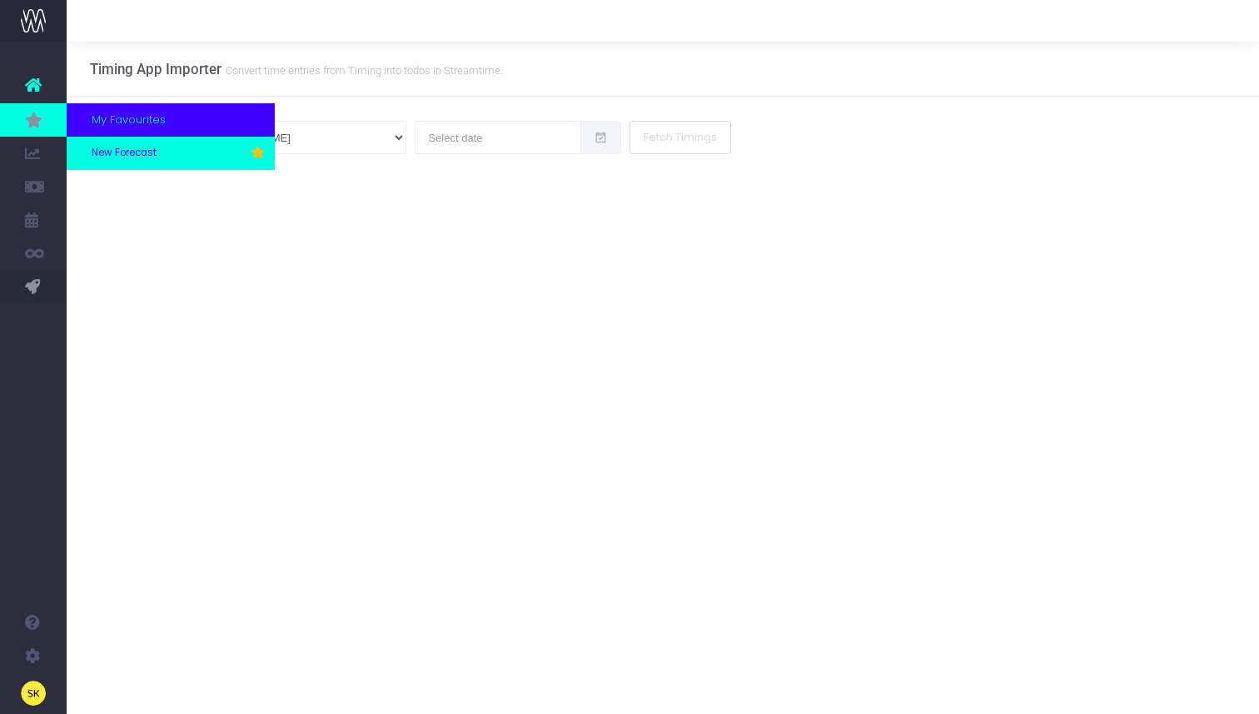 This screenshot has width=1259, height=714. What do you see at coordinates (296, 69) in the screenshot?
I see `h3: Timing App Importer` at bounding box center [296, 69].